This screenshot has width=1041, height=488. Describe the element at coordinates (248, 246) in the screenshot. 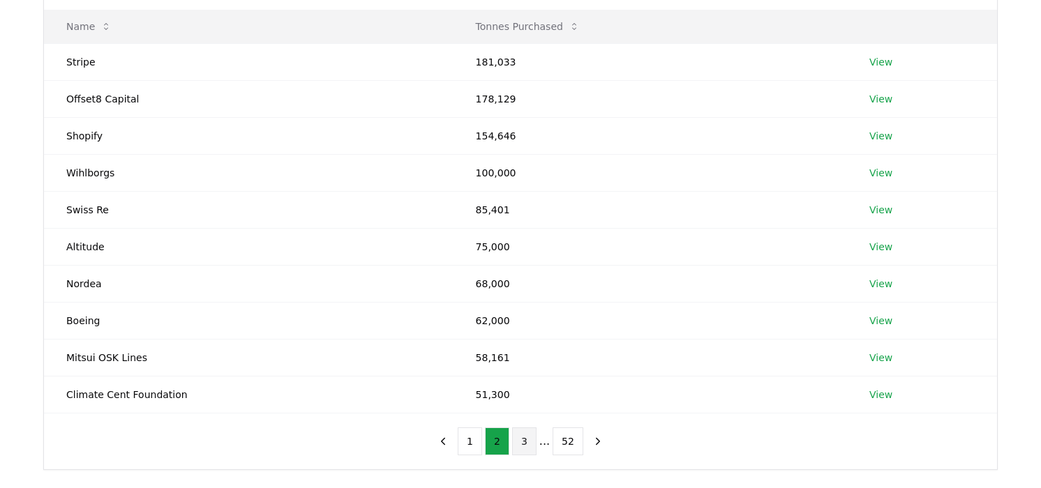

I see `td: Altitude` at that location.